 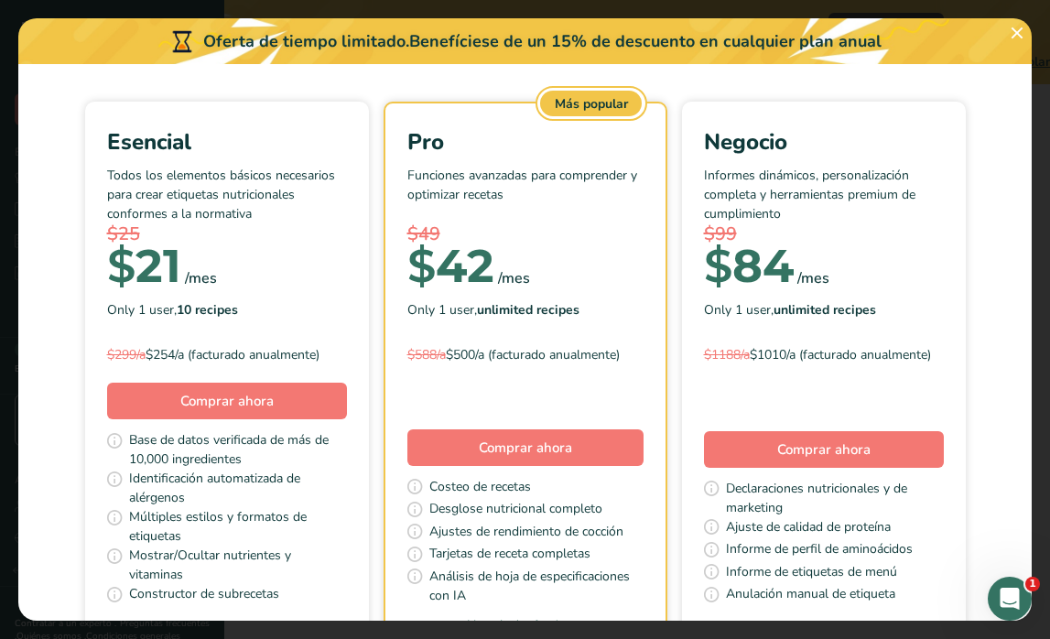 I want to click on span: $588/a, so click(x=427, y=354).